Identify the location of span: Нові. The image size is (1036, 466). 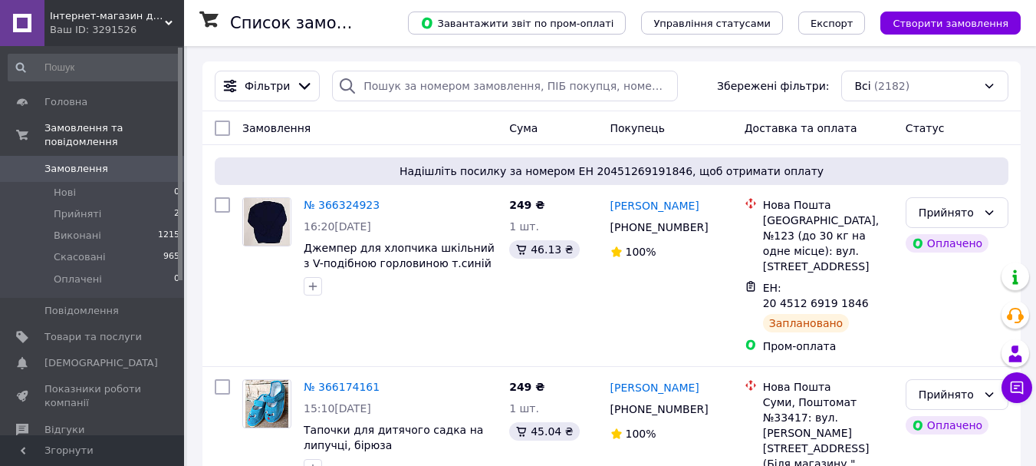
(64, 193).